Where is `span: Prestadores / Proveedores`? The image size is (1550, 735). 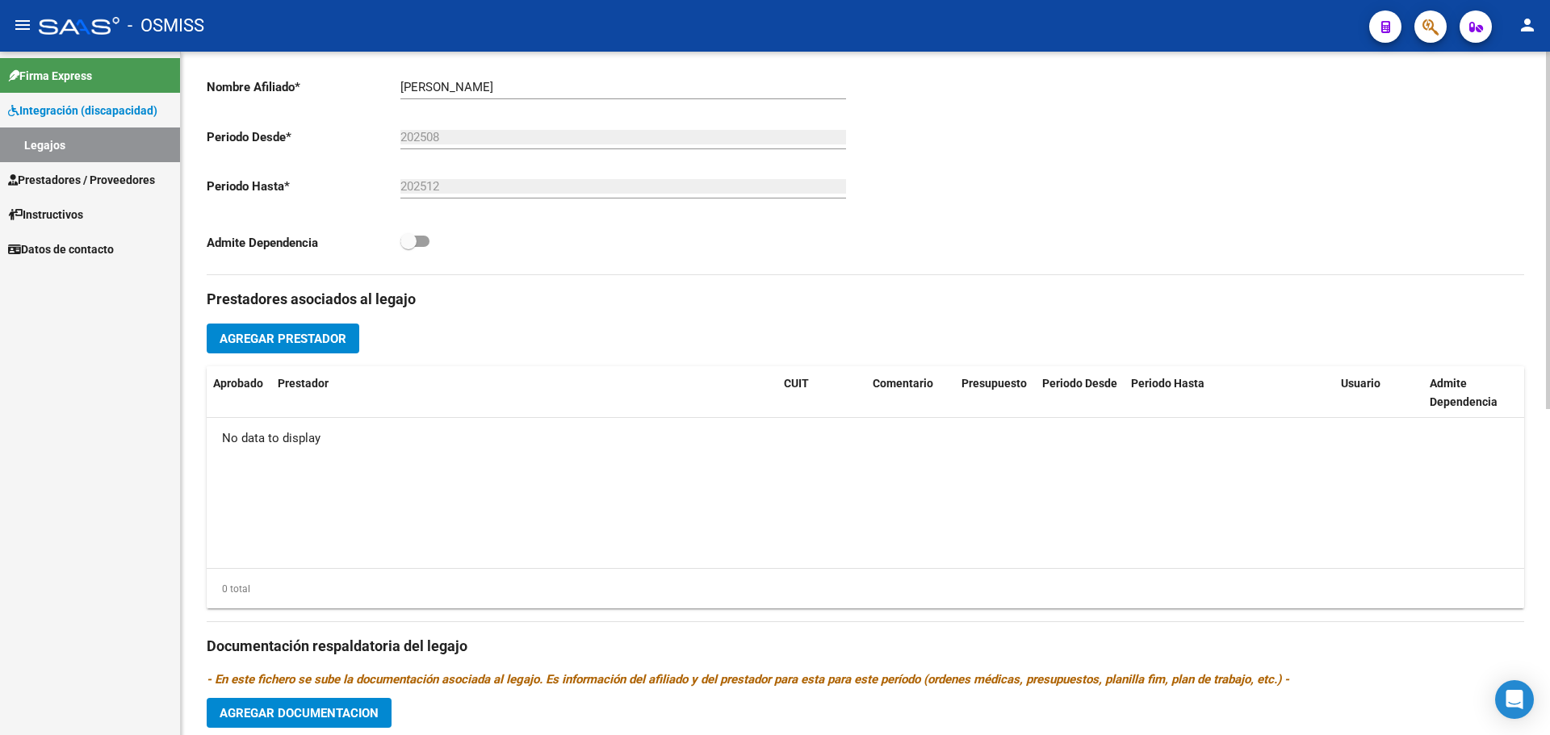
span: Prestadores / Proveedores is located at coordinates (82, 180).